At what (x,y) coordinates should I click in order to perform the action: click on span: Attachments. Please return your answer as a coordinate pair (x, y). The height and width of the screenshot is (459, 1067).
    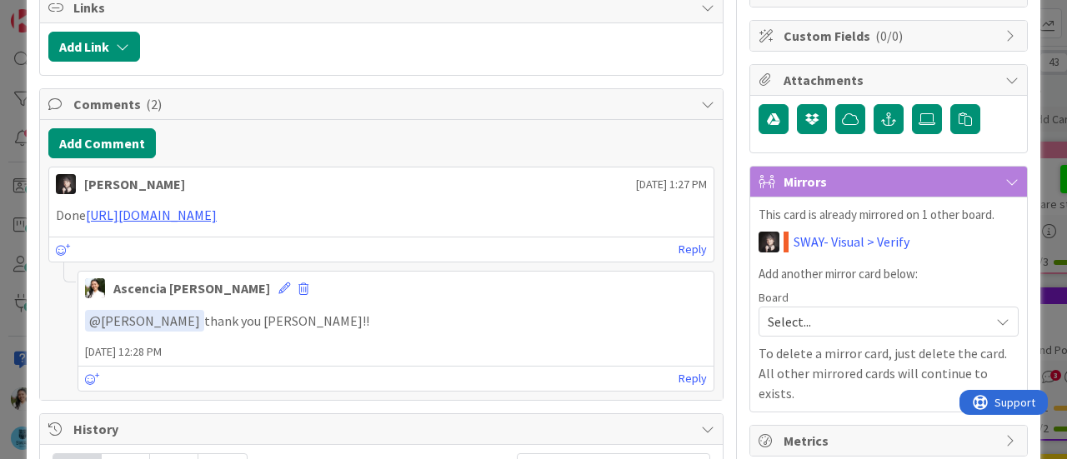
    Looking at the image, I should click on (890, 80).